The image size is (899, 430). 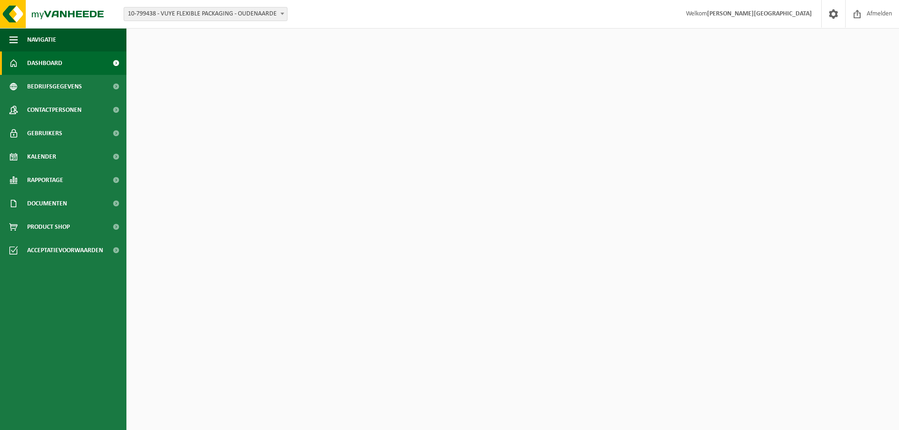 What do you see at coordinates (65, 250) in the screenshot?
I see `span: Acceptatievoorwaarden` at bounding box center [65, 250].